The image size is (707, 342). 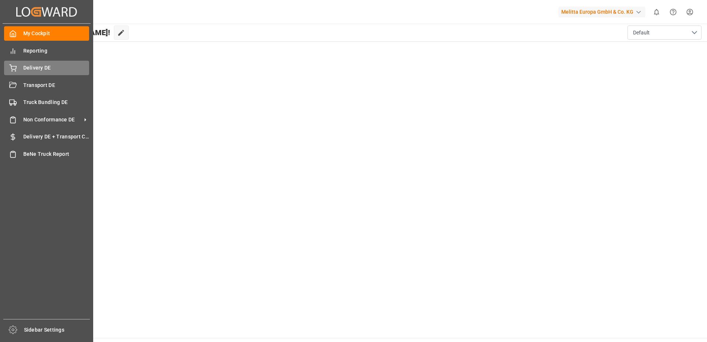 I want to click on button: Melitta Europa GmbH & Co. KG, so click(x=603, y=12).